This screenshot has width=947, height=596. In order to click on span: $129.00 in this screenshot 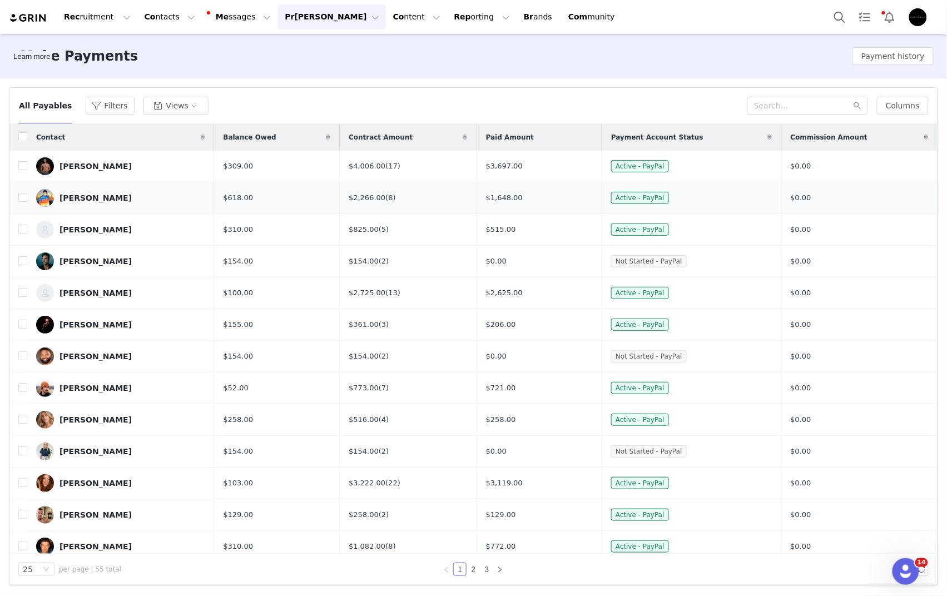, I will do `click(238, 515)`.